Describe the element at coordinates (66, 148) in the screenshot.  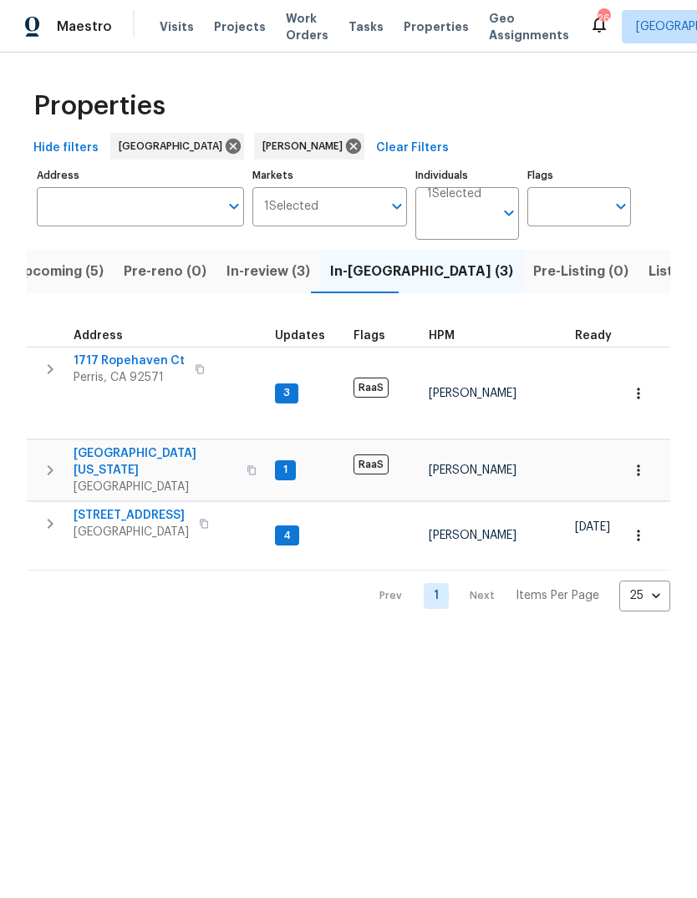
I see `span: Hide filters` at that location.